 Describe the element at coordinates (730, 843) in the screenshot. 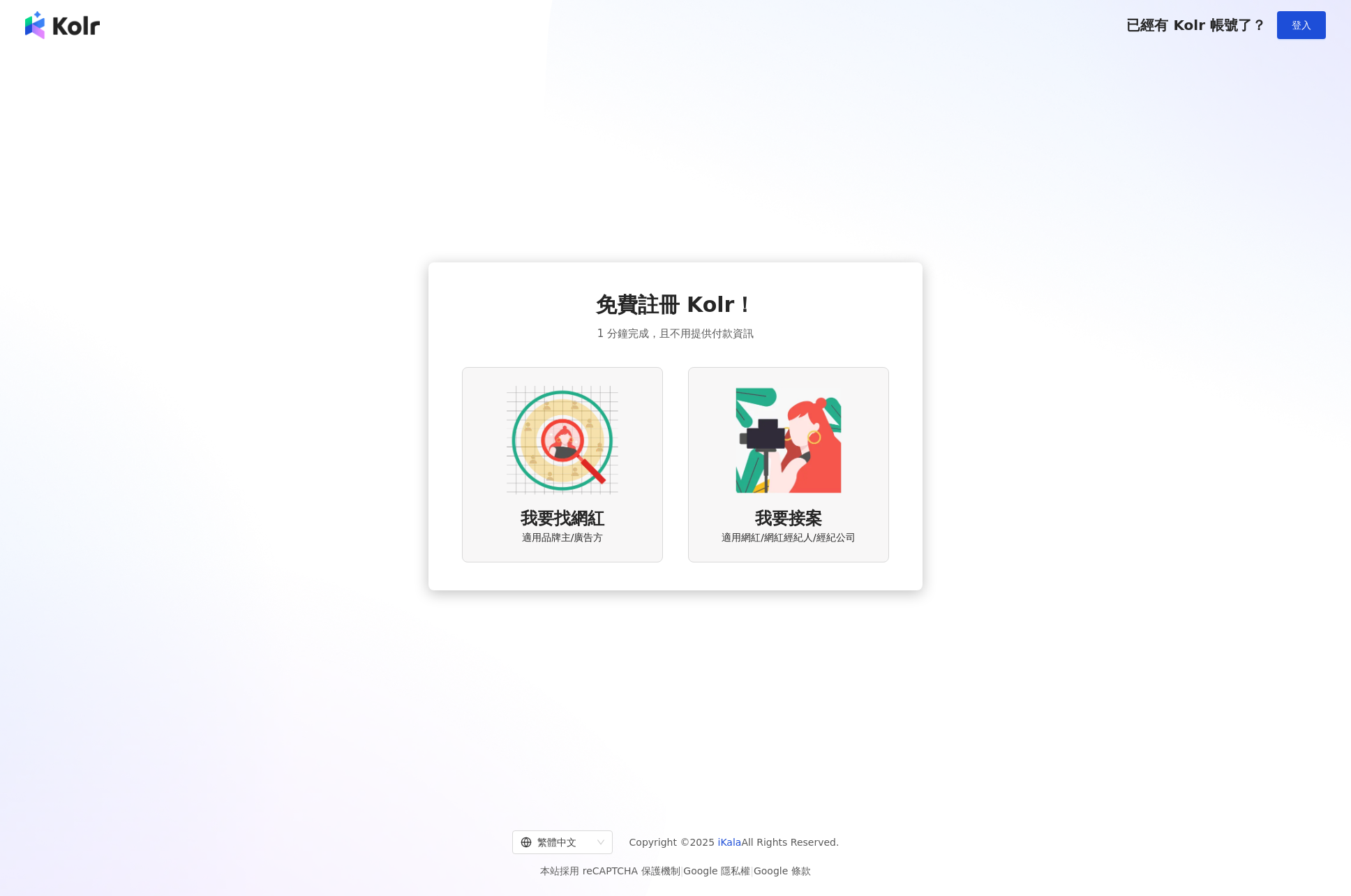

I see `a: iKala` at that location.